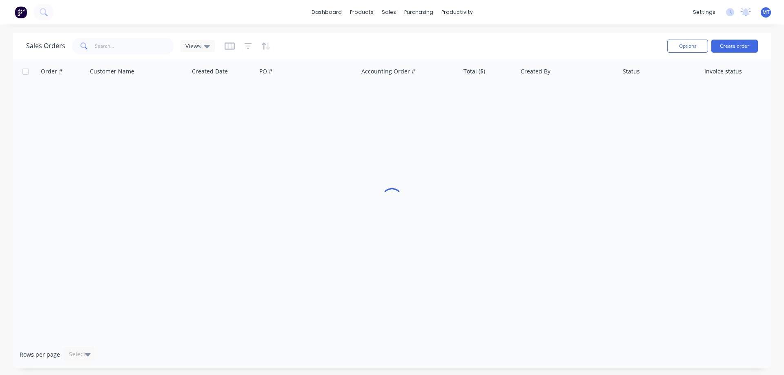  Describe the element at coordinates (362, 12) in the screenshot. I see `div: products` at that location.